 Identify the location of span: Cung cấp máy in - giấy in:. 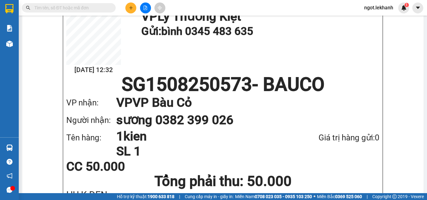
(209, 197).